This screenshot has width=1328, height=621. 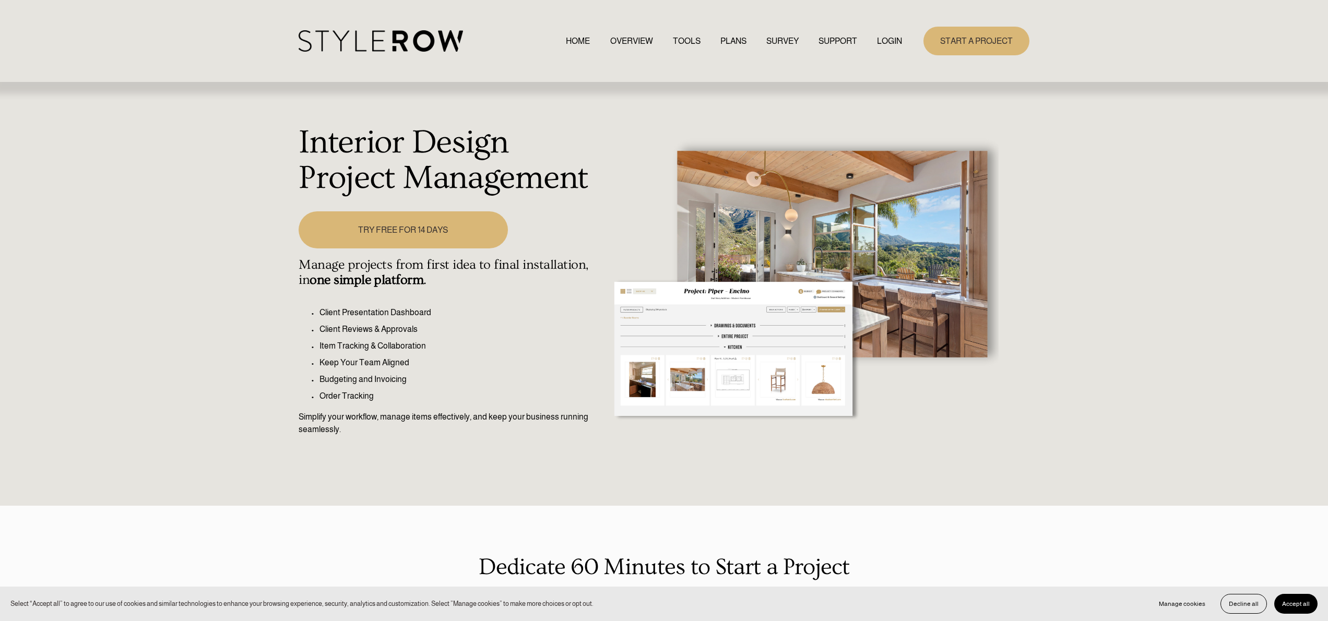 I want to click on p: Client Presentation Dashboard, so click(x=459, y=313).